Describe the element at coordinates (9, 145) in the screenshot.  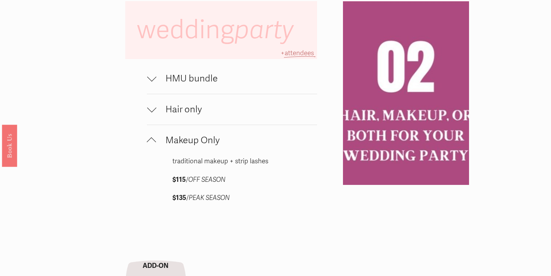
I see `a: Book Us` at that location.